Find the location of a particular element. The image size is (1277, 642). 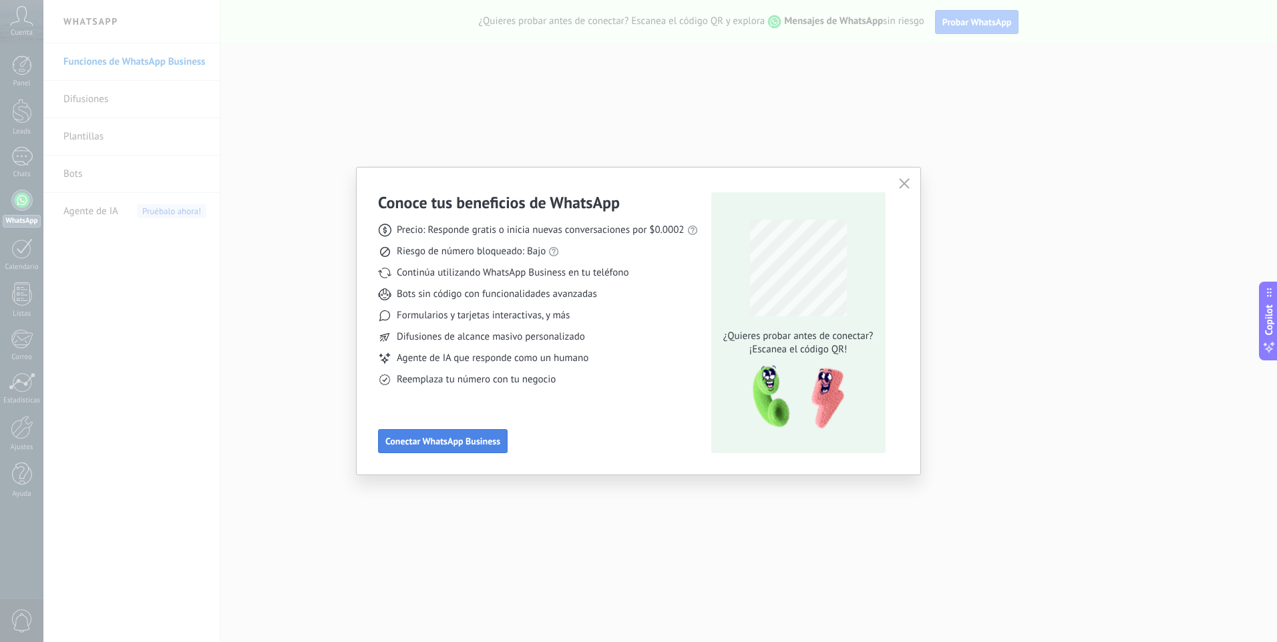

span: Continúa utilizando WhatsApp Business en tu teléfono is located at coordinates (512, 273).